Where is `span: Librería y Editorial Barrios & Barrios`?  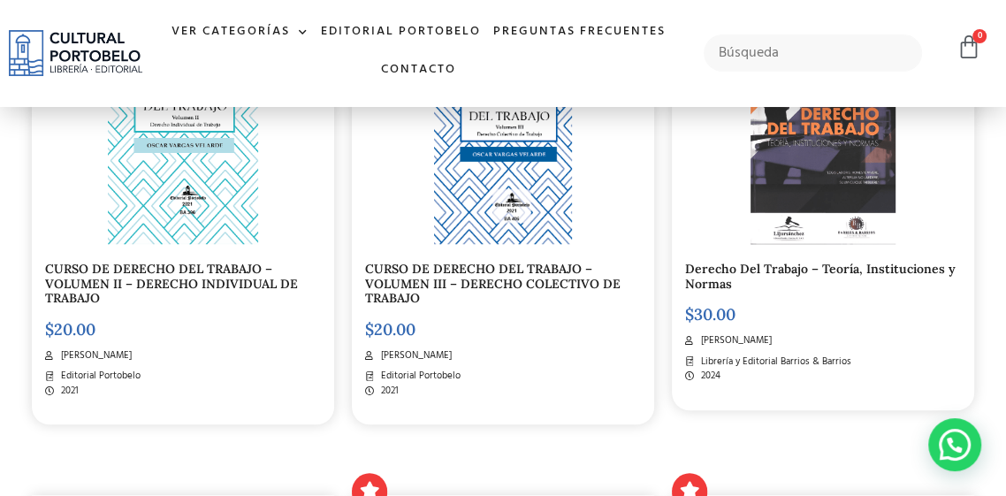
span: Librería y Editorial Barrios & Barrios is located at coordinates (774, 362).